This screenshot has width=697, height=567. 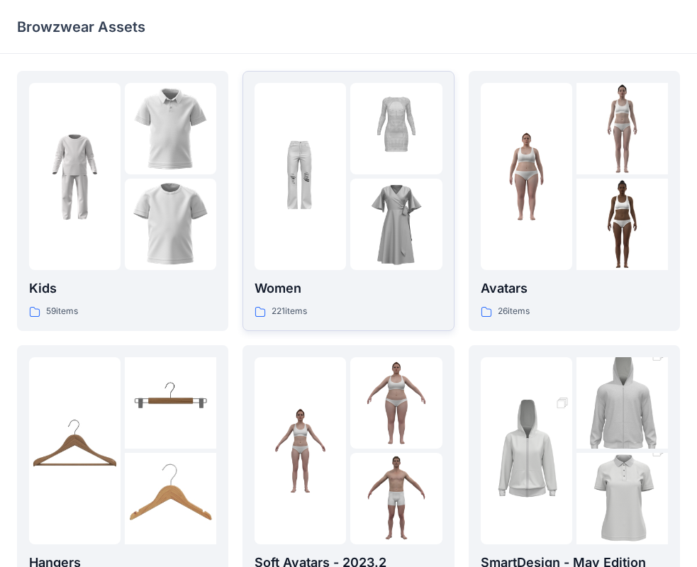 What do you see at coordinates (289, 311) in the screenshot?
I see `p: 221 items` at bounding box center [289, 311].